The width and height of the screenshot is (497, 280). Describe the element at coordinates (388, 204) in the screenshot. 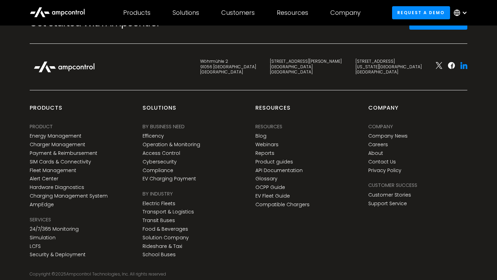

I see `a: Support Service` at that location.